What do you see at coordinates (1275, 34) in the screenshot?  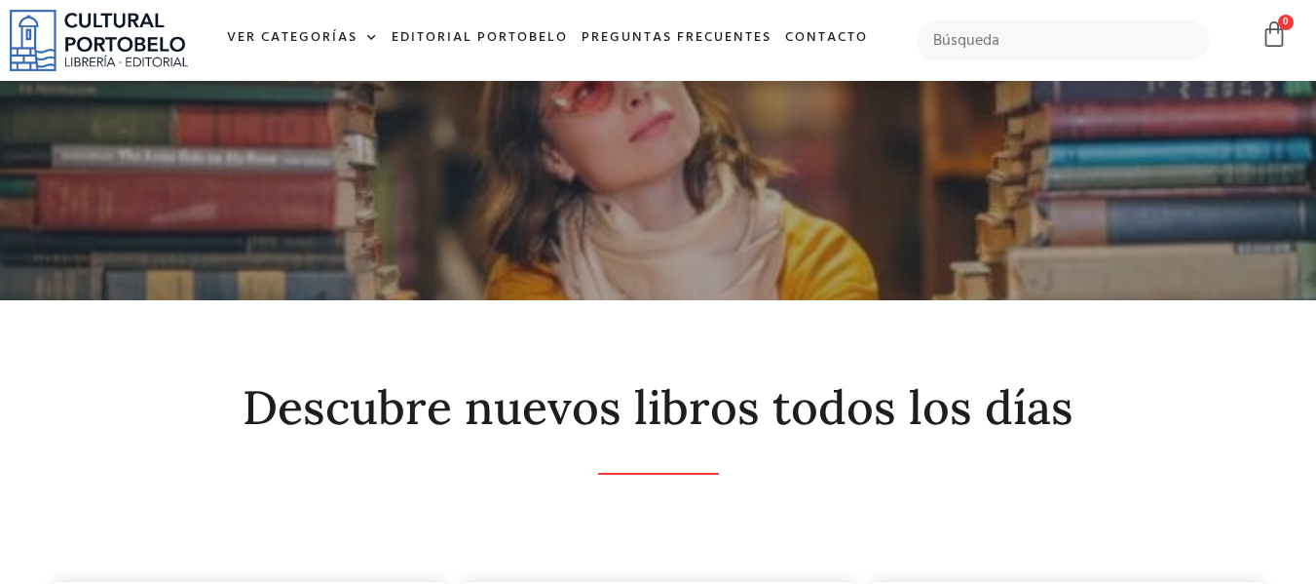 I see `a: 0` at bounding box center [1275, 34].